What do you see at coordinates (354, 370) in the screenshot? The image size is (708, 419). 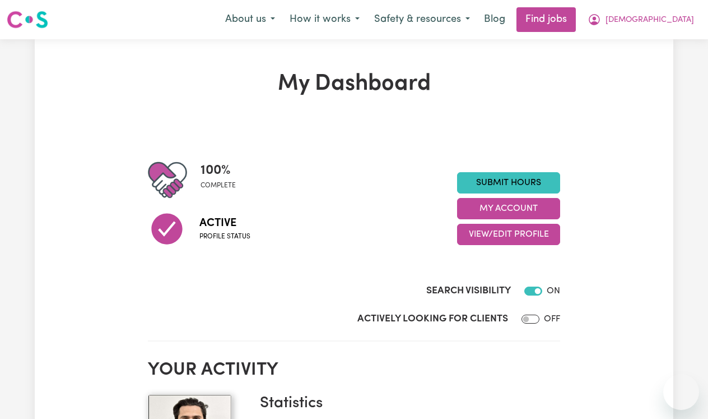 I see `h2: Your activity` at bounding box center [354, 370].